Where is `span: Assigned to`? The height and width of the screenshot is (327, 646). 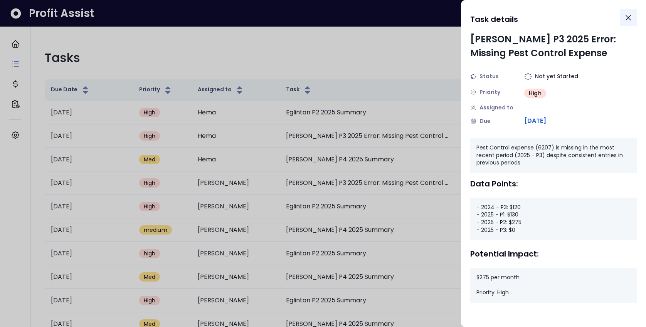
span: Assigned to is located at coordinates (496, 108).